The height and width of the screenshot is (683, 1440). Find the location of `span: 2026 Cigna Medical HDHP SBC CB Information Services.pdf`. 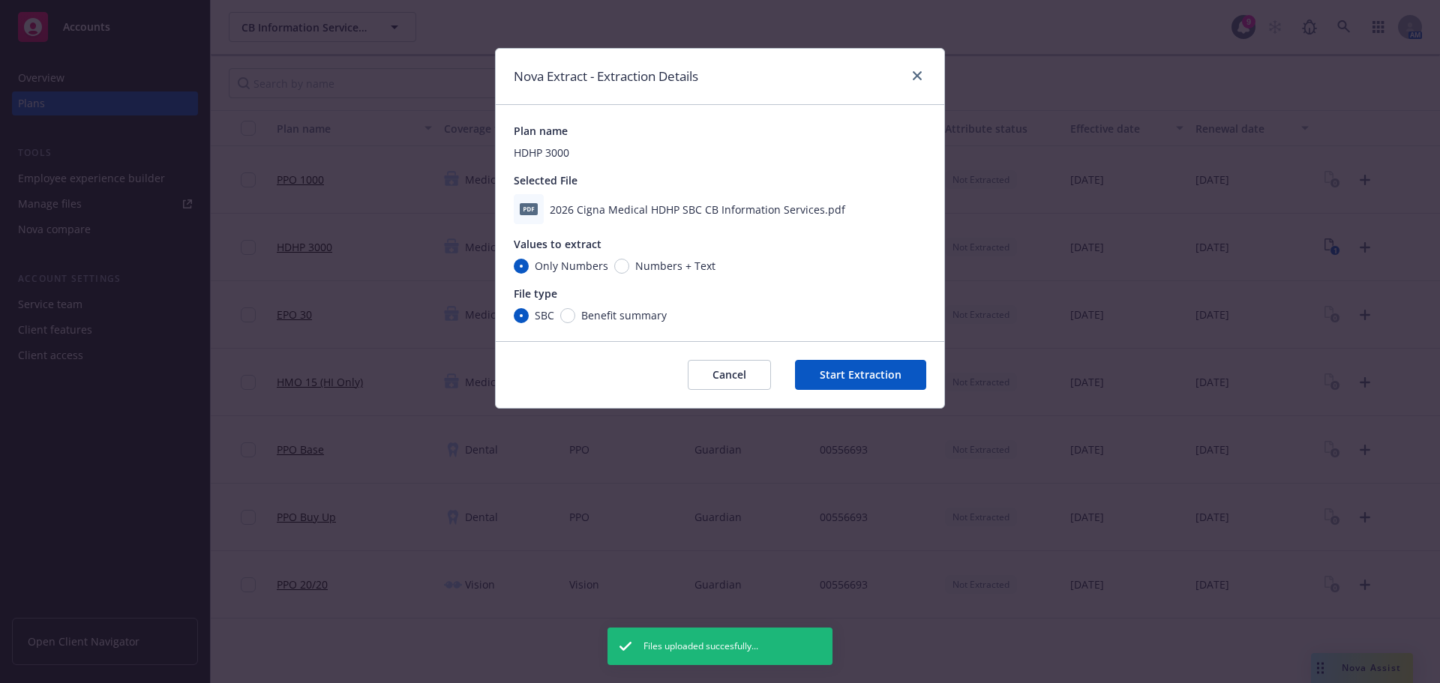

span: 2026 Cigna Medical HDHP SBC CB Information Services.pdf is located at coordinates (697, 209).